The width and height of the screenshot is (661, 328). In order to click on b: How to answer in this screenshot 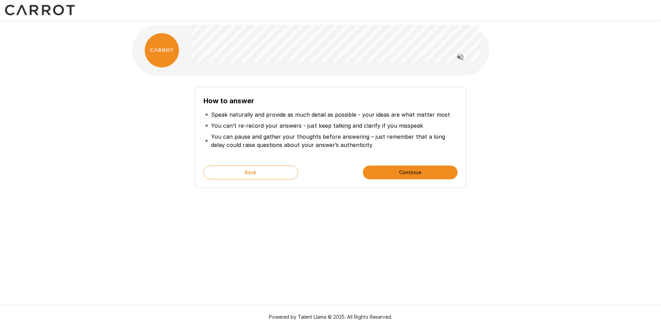, I will do `click(229, 101)`.